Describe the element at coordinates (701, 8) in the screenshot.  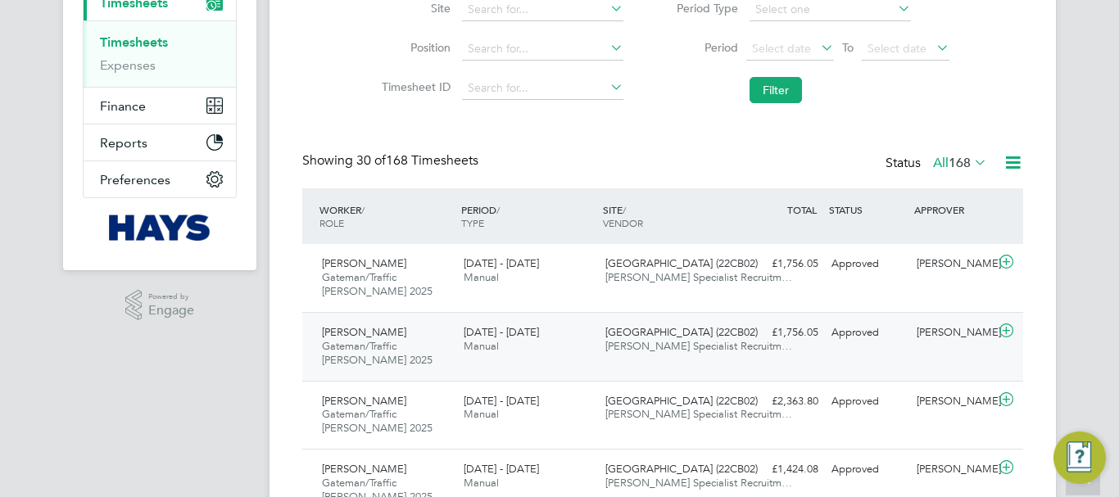
I see `label: Period Type` at that location.